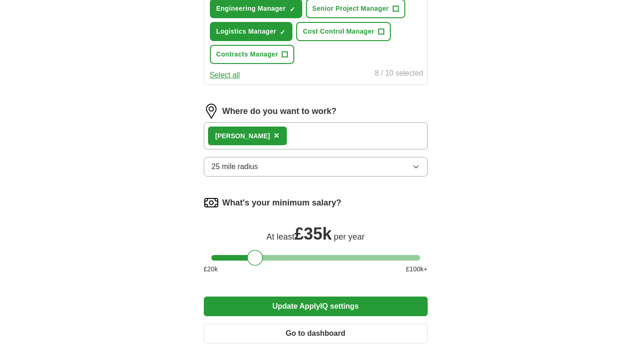  I want to click on img: salary.png, so click(211, 202).